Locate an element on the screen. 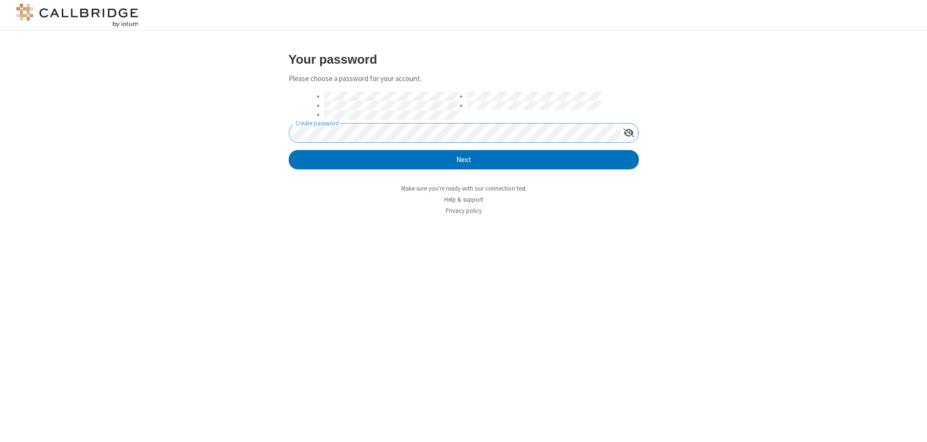  img: logo@2x.png is located at coordinates (77, 15).